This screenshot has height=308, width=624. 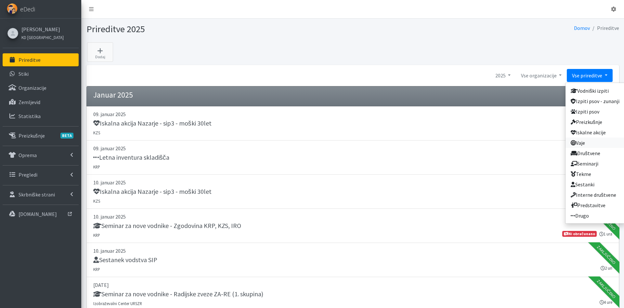 I want to click on li: Prireditve, so click(x=604, y=28).